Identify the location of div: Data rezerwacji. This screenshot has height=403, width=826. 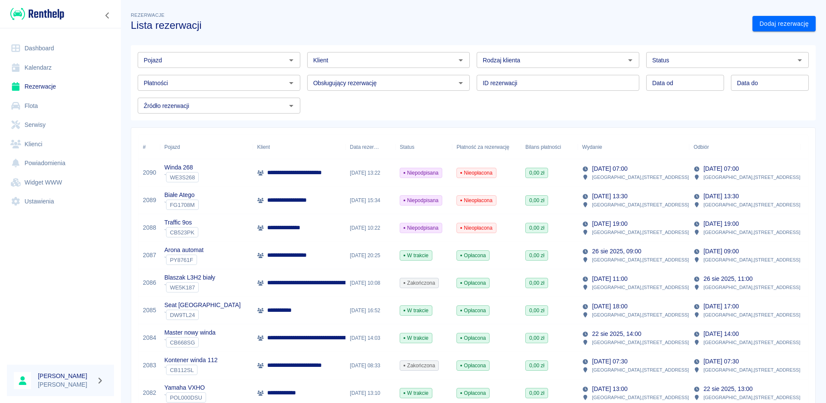
(370, 147).